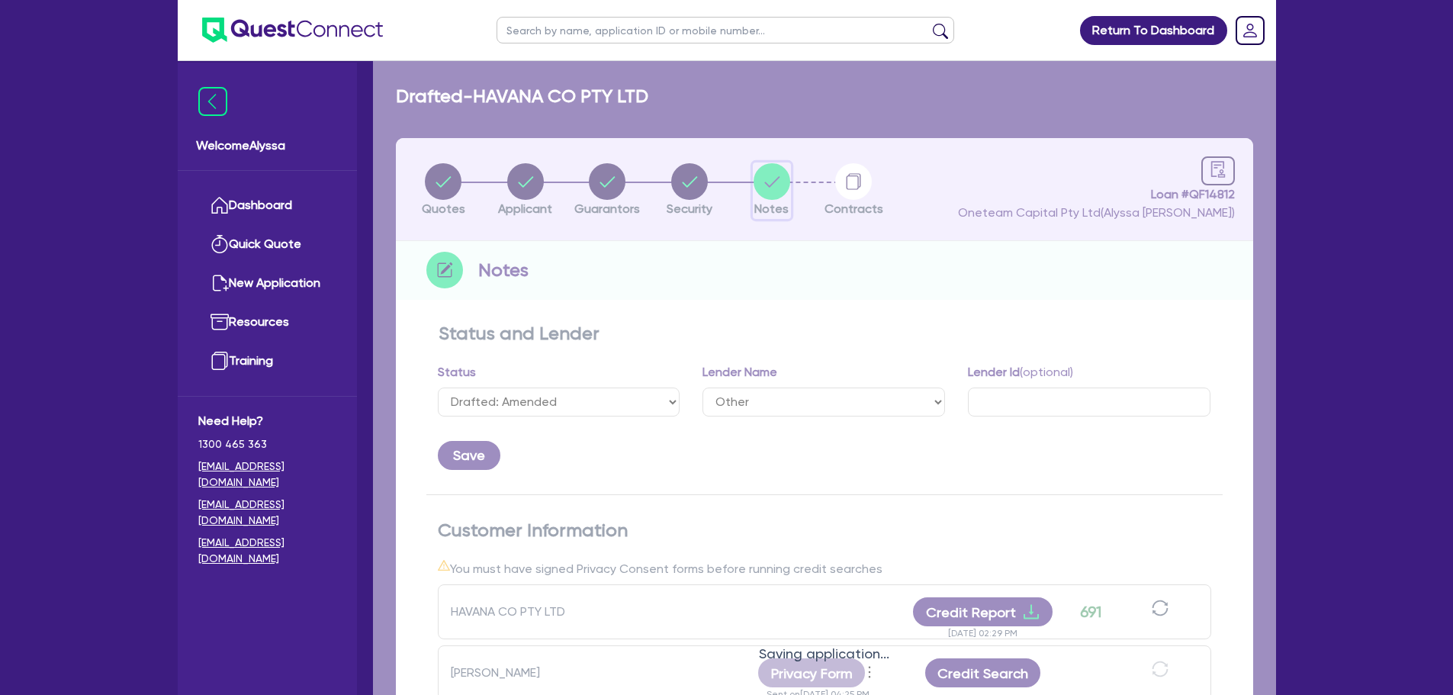 Image resolution: width=1453 pixels, height=695 pixels. What do you see at coordinates (220, 361) in the screenshot?
I see `img: training` at bounding box center [220, 361].